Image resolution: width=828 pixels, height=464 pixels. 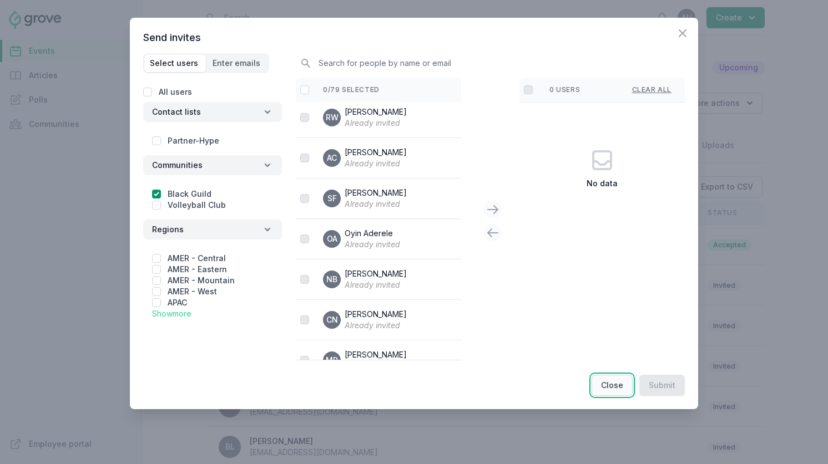 What do you see at coordinates (171, 314) in the screenshot?
I see `a: Show more` at bounding box center [171, 314].